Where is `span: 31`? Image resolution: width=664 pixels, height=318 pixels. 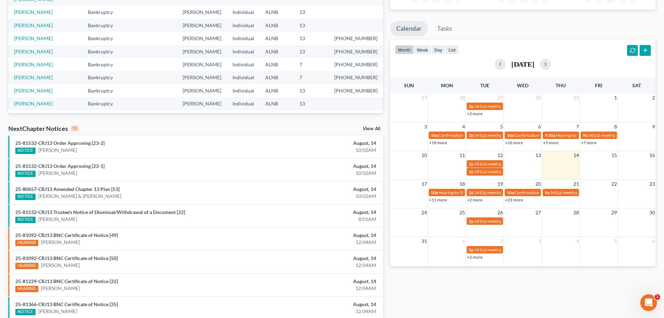
span: 31 is located at coordinates (424, 241).